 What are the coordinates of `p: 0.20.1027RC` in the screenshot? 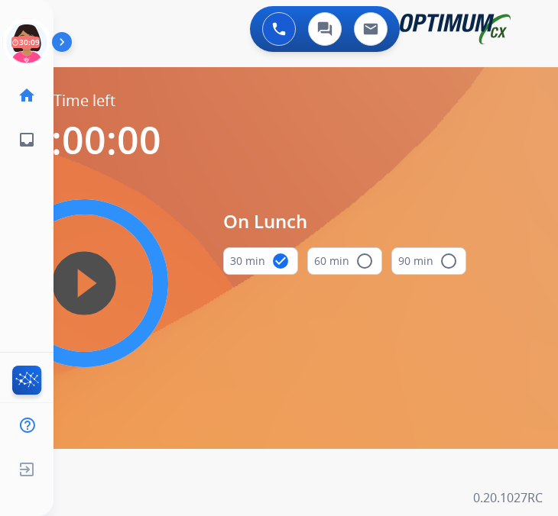 It's located at (507, 498).